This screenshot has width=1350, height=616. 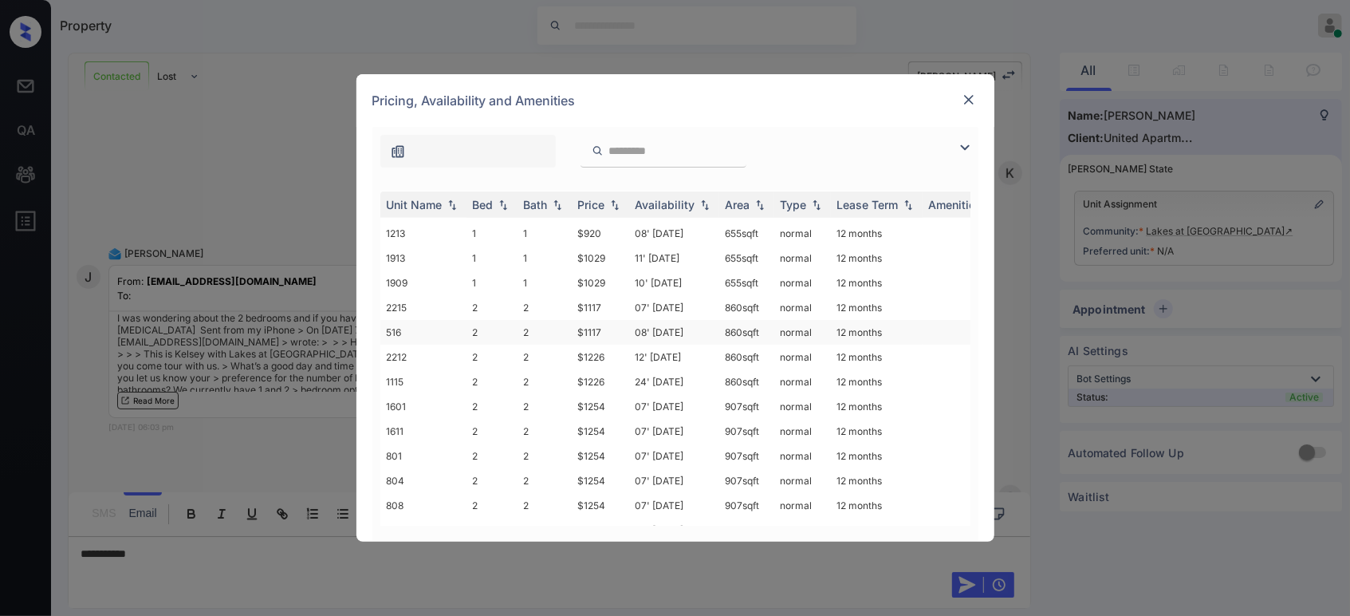 I want to click on div: Bath, so click(x=536, y=204).